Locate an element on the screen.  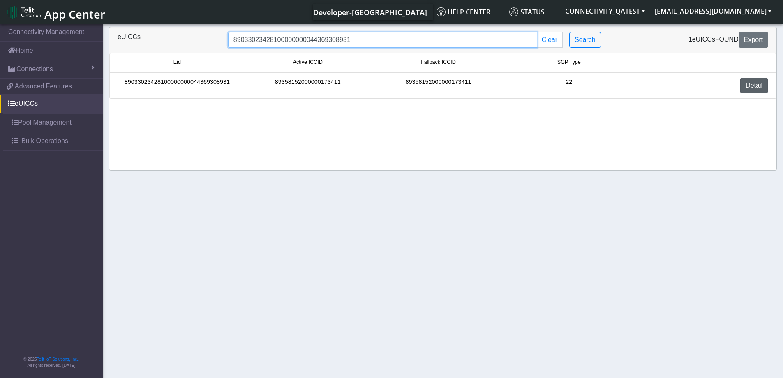
img: status.svg is located at coordinates (514, 12).